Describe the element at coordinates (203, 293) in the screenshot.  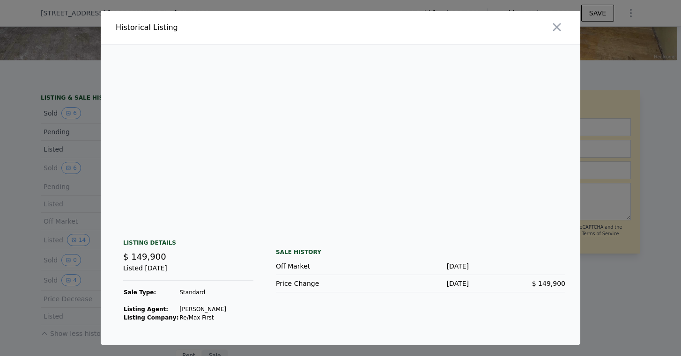
I see `td: Standard` at that location.